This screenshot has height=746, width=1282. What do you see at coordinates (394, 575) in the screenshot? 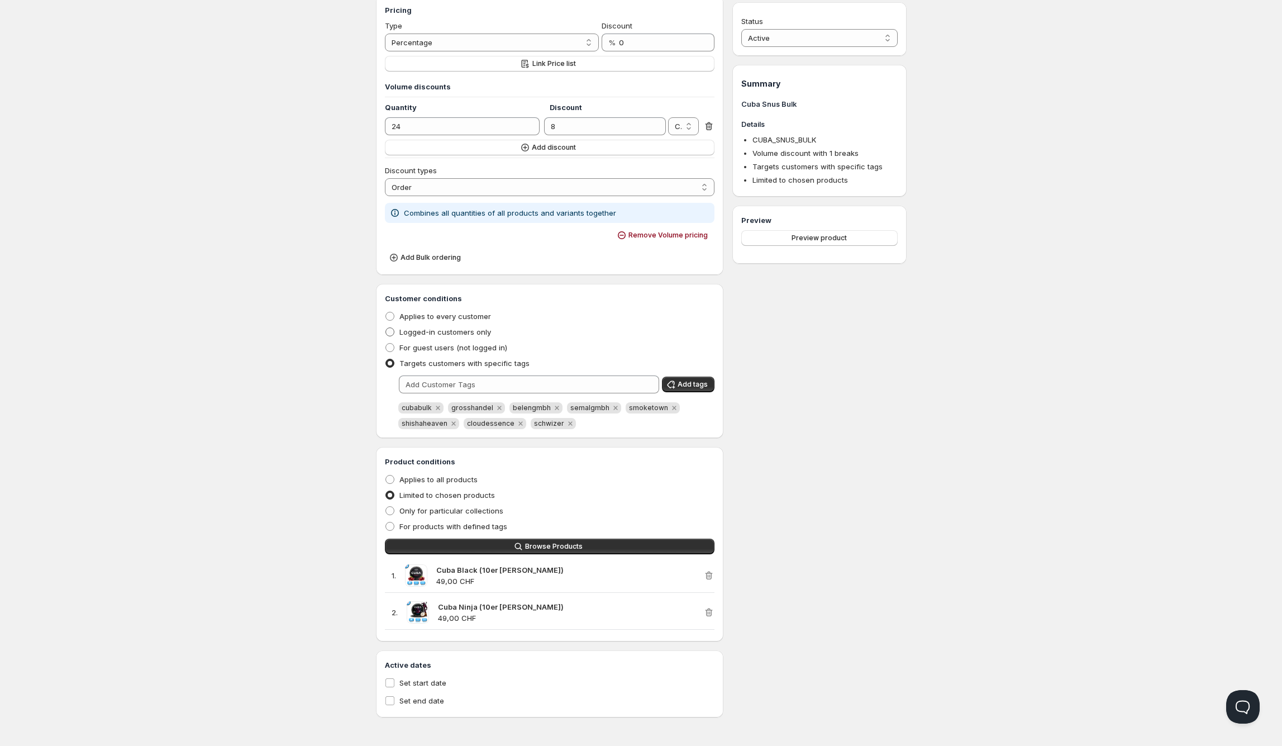
I see `p: 1 .` at bounding box center [394, 575].